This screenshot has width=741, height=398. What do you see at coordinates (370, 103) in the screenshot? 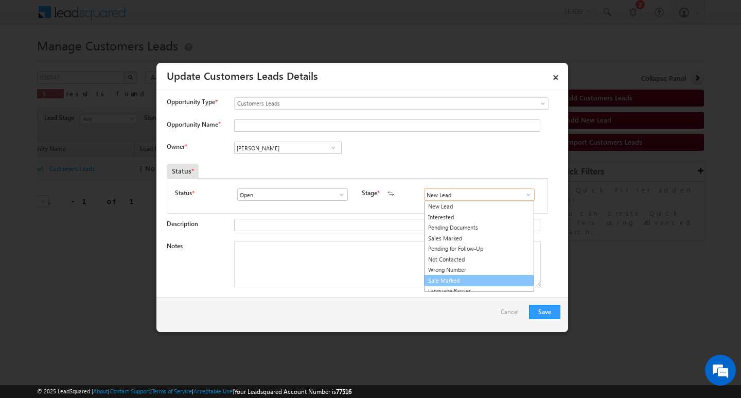
I see `span: Customers Leads` at bounding box center [370, 103].